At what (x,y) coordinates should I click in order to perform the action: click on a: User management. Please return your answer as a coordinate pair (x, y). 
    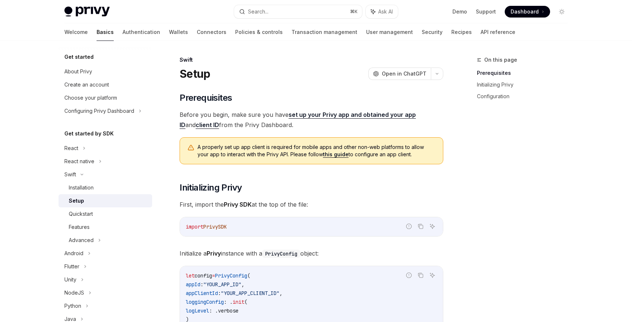
    Looking at the image, I should click on (389, 32).